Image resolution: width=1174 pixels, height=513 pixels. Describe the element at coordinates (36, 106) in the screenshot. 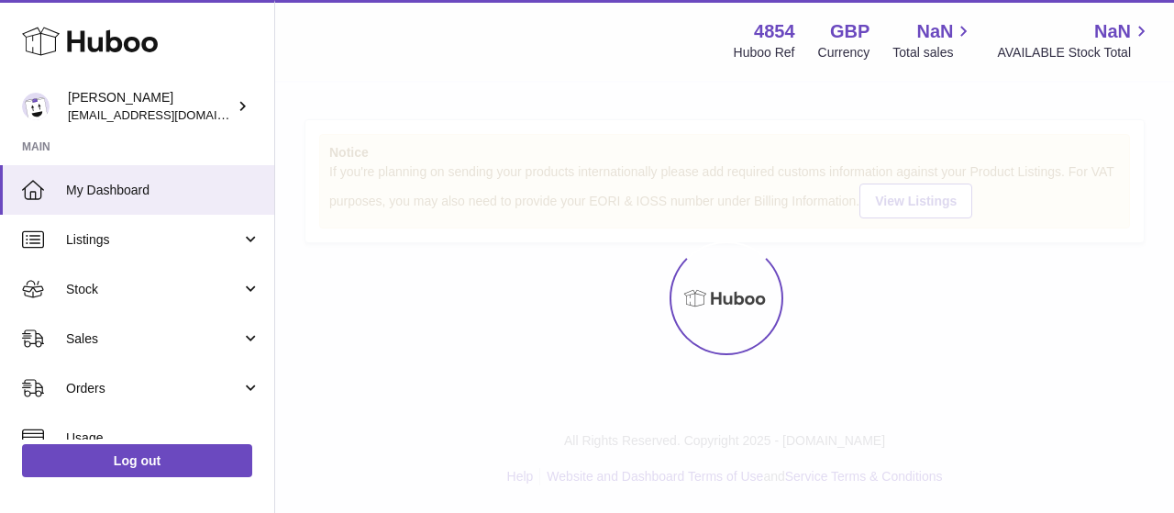

I see `img: jimleo21@yahoo.gr` at that location.